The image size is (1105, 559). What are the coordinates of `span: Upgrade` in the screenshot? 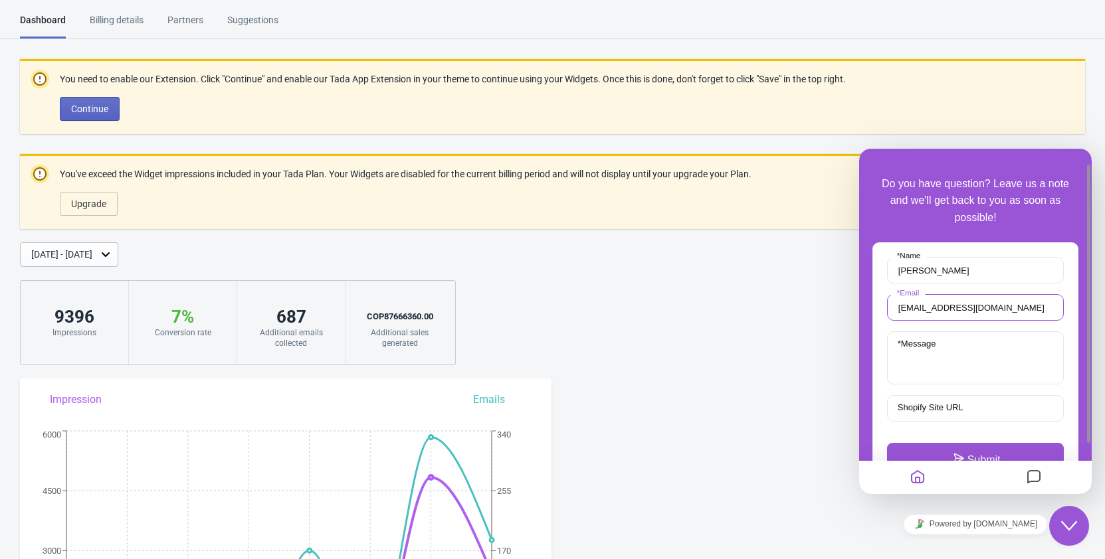 It's located at (88, 204).